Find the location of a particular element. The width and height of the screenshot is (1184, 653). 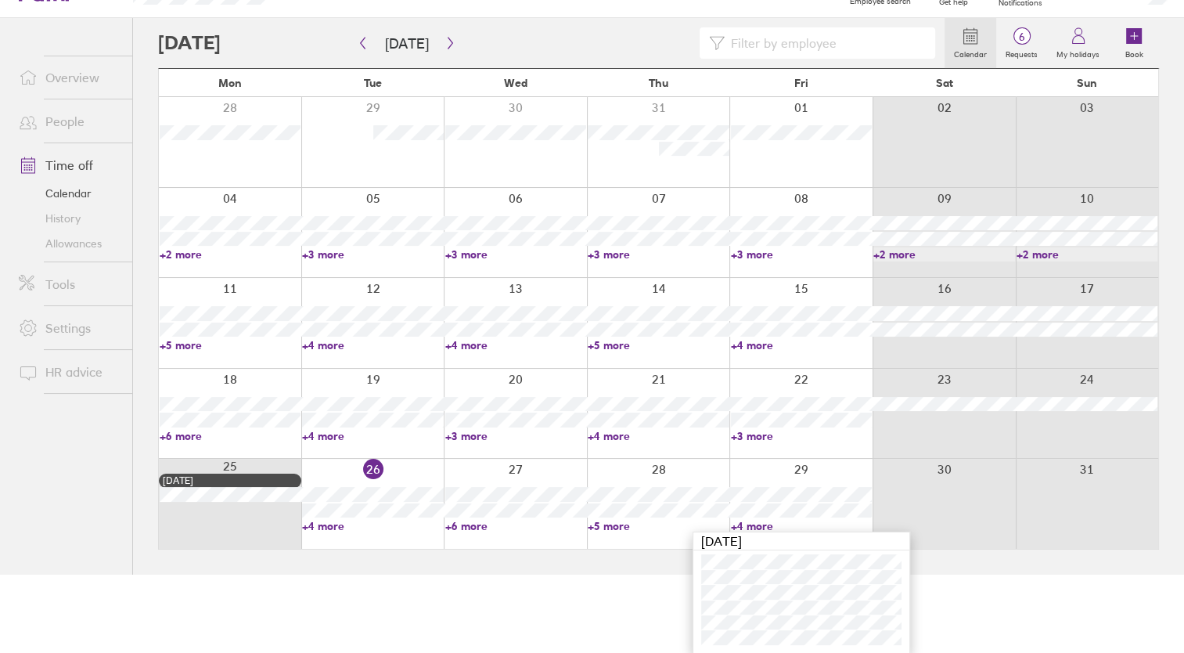

a: Settings is located at coordinates (69, 328).